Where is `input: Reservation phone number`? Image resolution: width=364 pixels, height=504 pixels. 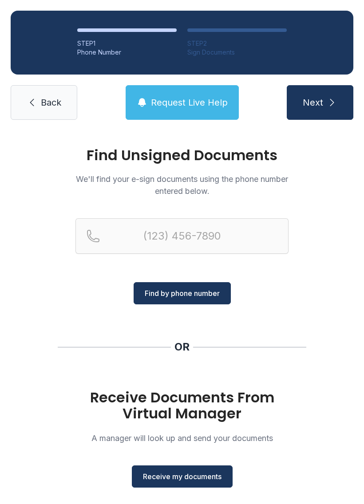 input: Reservation phone number is located at coordinates (182, 236).